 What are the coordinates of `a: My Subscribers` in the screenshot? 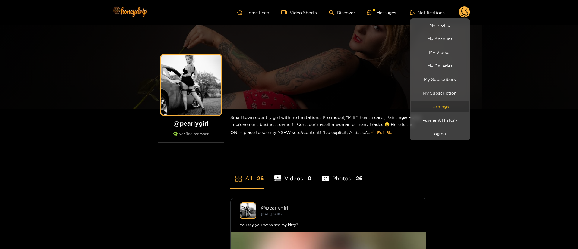 It's located at (440, 79).